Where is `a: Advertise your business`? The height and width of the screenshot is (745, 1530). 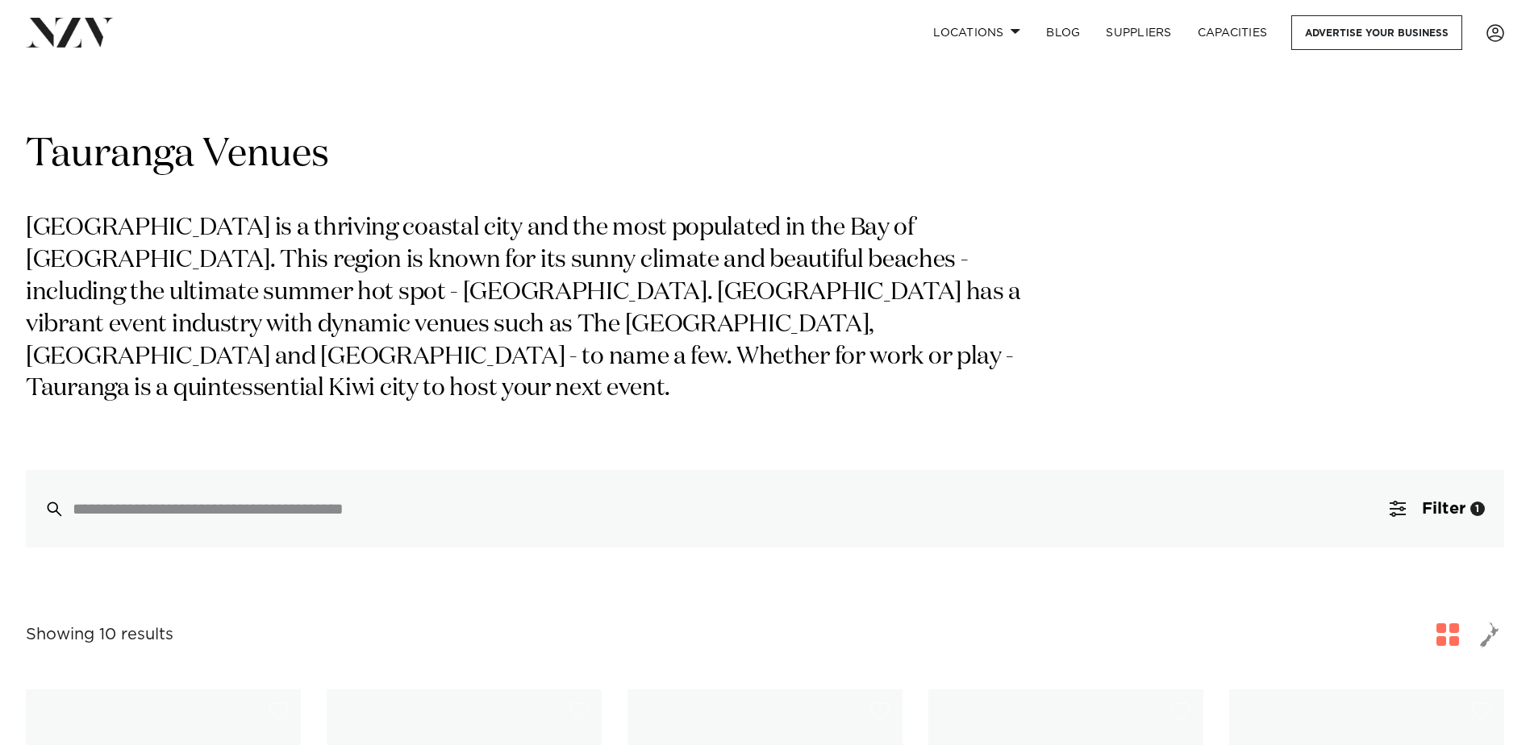 a: Advertise your business is located at coordinates (1376, 32).